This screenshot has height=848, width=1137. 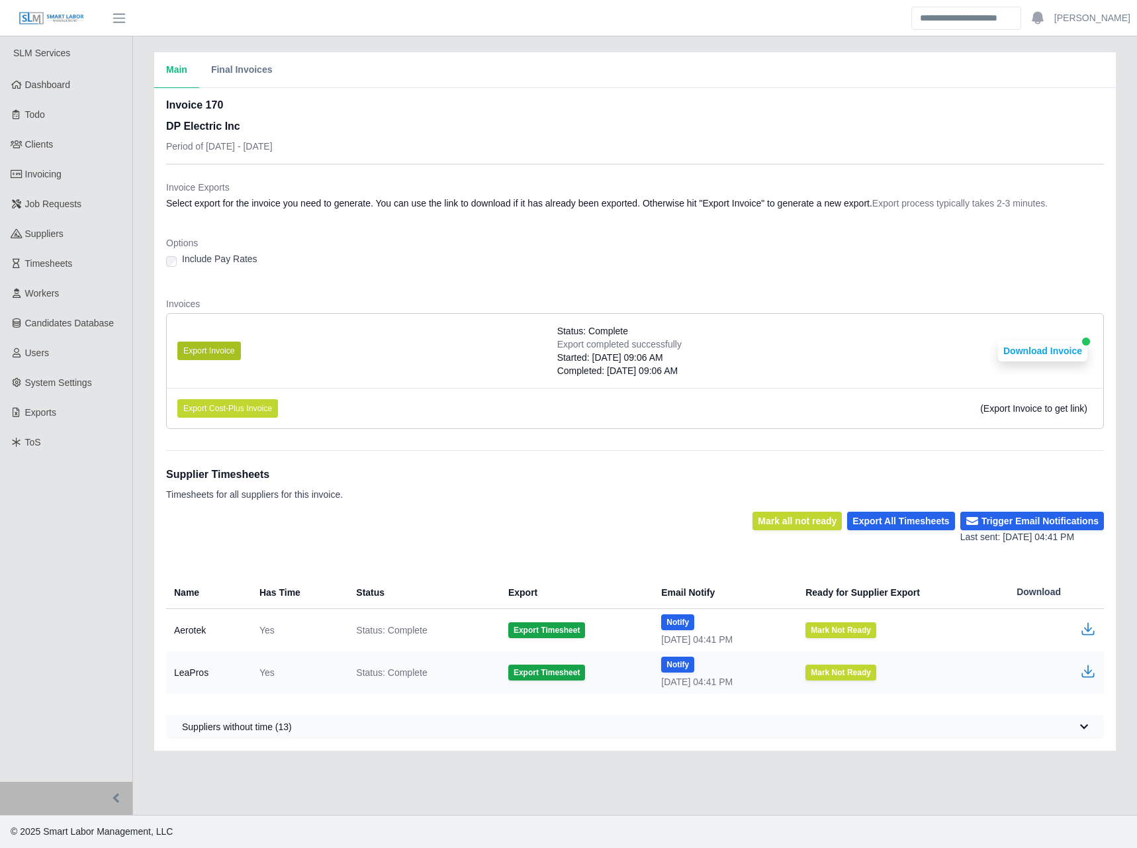 What do you see at coordinates (35, 115) in the screenshot?
I see `span: Todo` at bounding box center [35, 115].